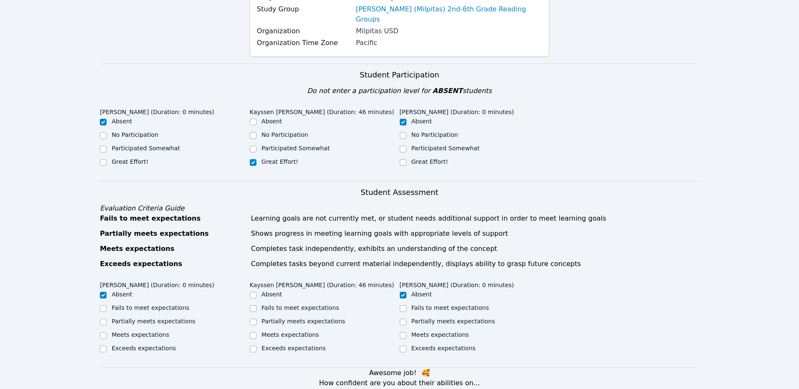 This screenshot has width=799, height=389. What do you see at coordinates (400, 91) in the screenshot?
I see `div: Do not enter a participation level for students` at bounding box center [400, 91].